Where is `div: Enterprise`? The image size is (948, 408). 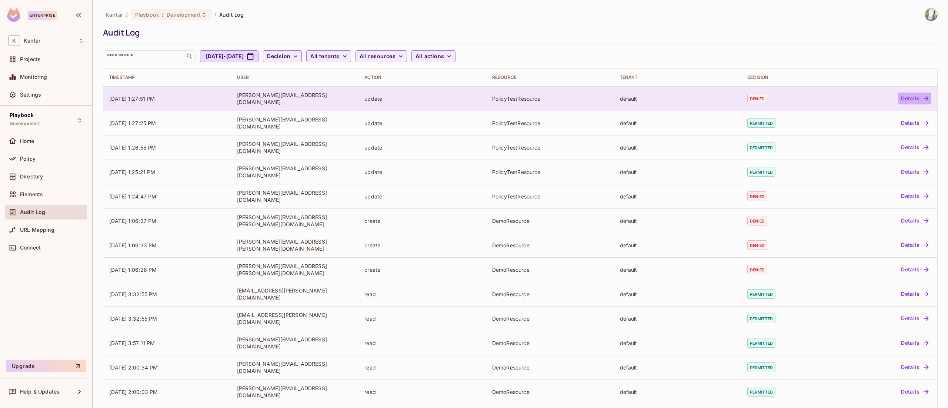 div: Enterprise is located at coordinates (42, 15).